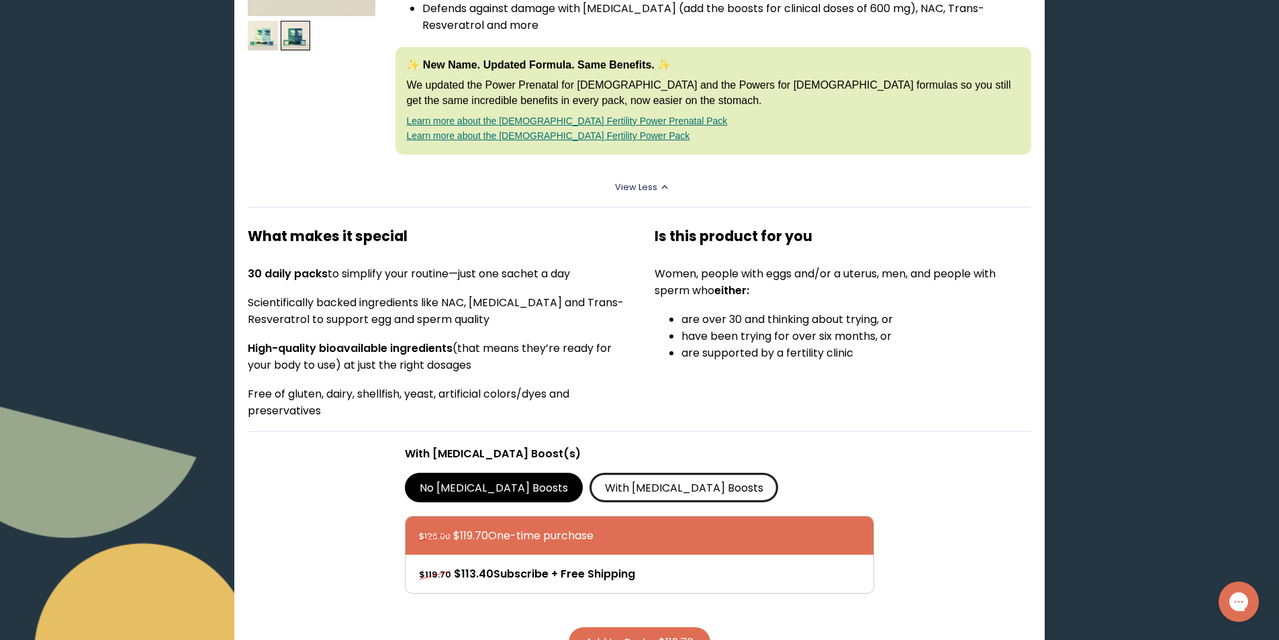 This screenshot has height=640, width=1279. Describe the element at coordinates (436, 357) in the screenshot. I see `p: (that means they’re ready for your body to use) at just the right dosages` at that location.